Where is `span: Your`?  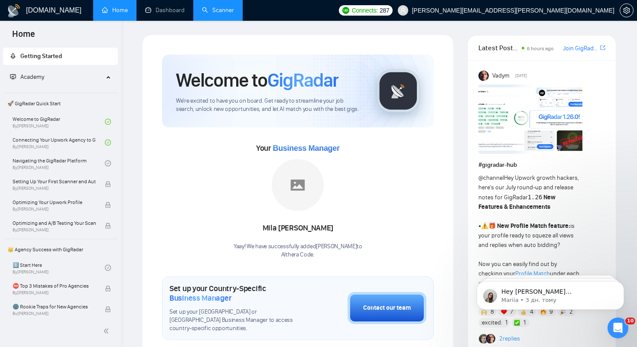 span: Your is located at coordinates (298, 148).